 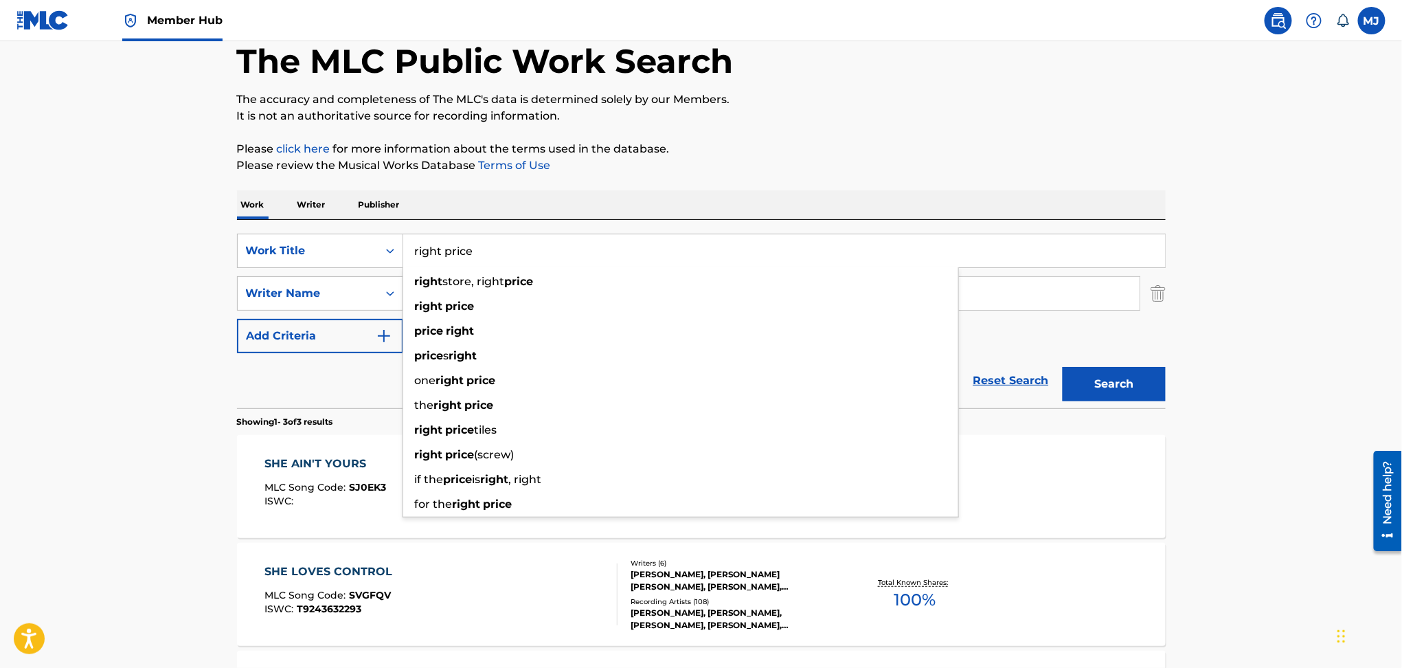 What do you see at coordinates (701, 149) in the screenshot?
I see `p: Please for more information about the terms used in the database.` at bounding box center [701, 149].